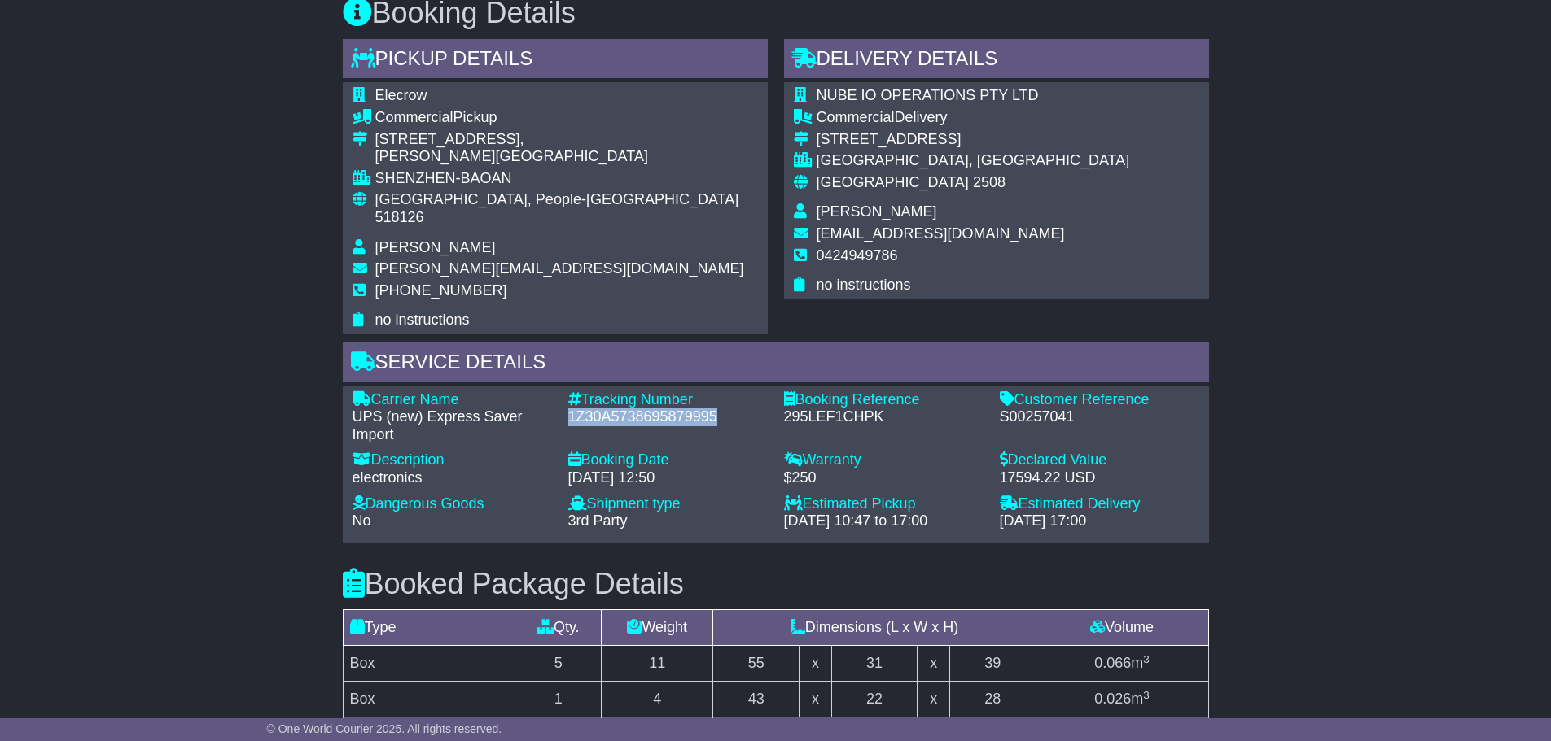  What do you see at coordinates (558, 628) in the screenshot?
I see `td: Qty.` at bounding box center [558, 628].